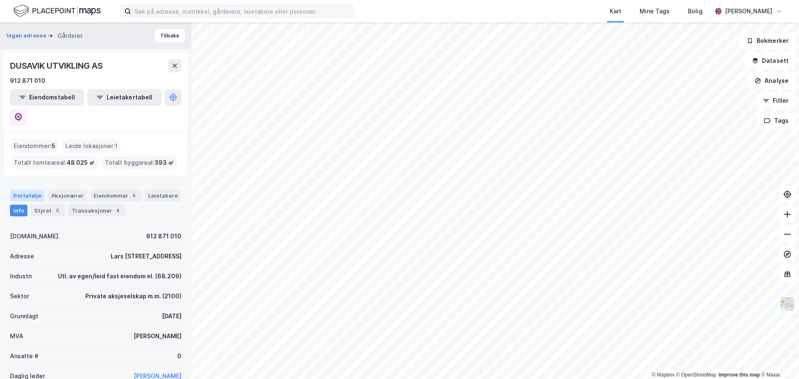 The height and width of the screenshot is (379, 799). I want to click on a: Mapbox, so click(663, 375).